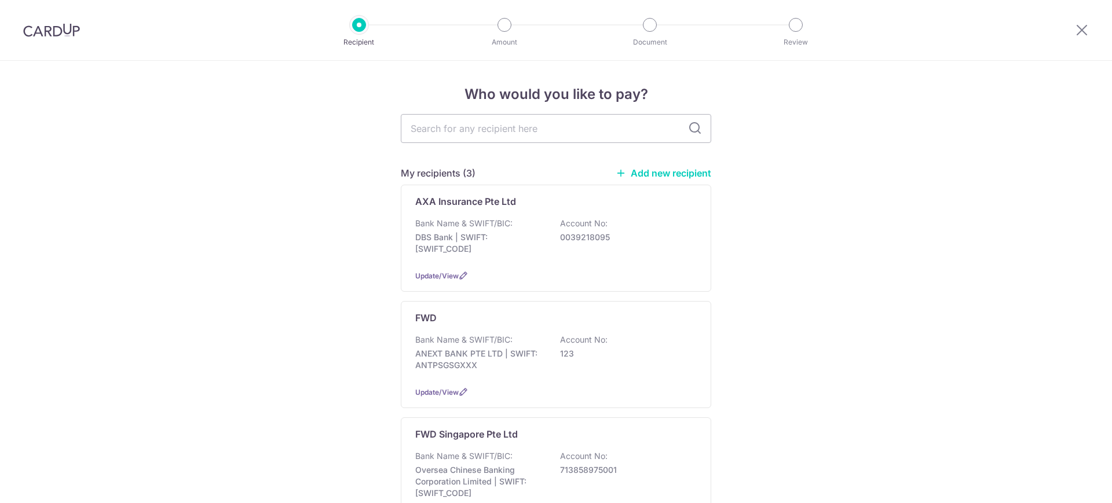 This screenshot has height=503, width=1112. Describe the element at coordinates (504, 42) in the screenshot. I see `p: Amount` at that location.